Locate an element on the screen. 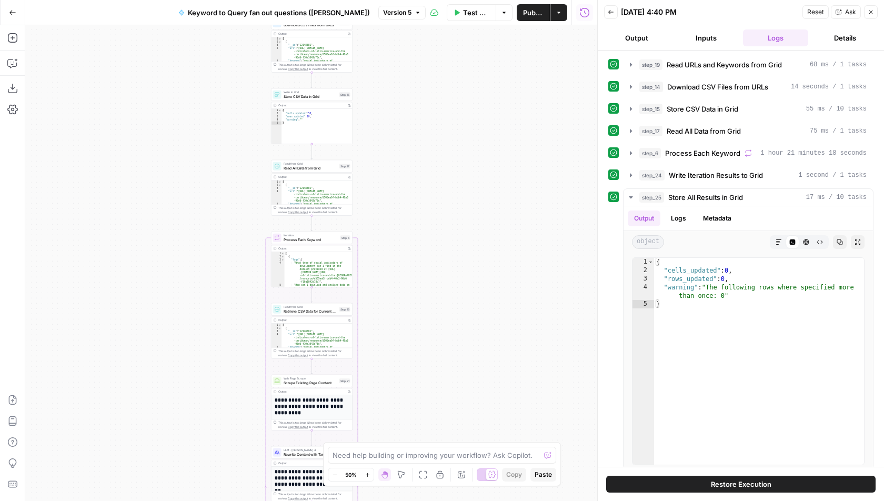 The height and width of the screenshot is (501, 884). span: Restore Execution is located at coordinates (741, 484).